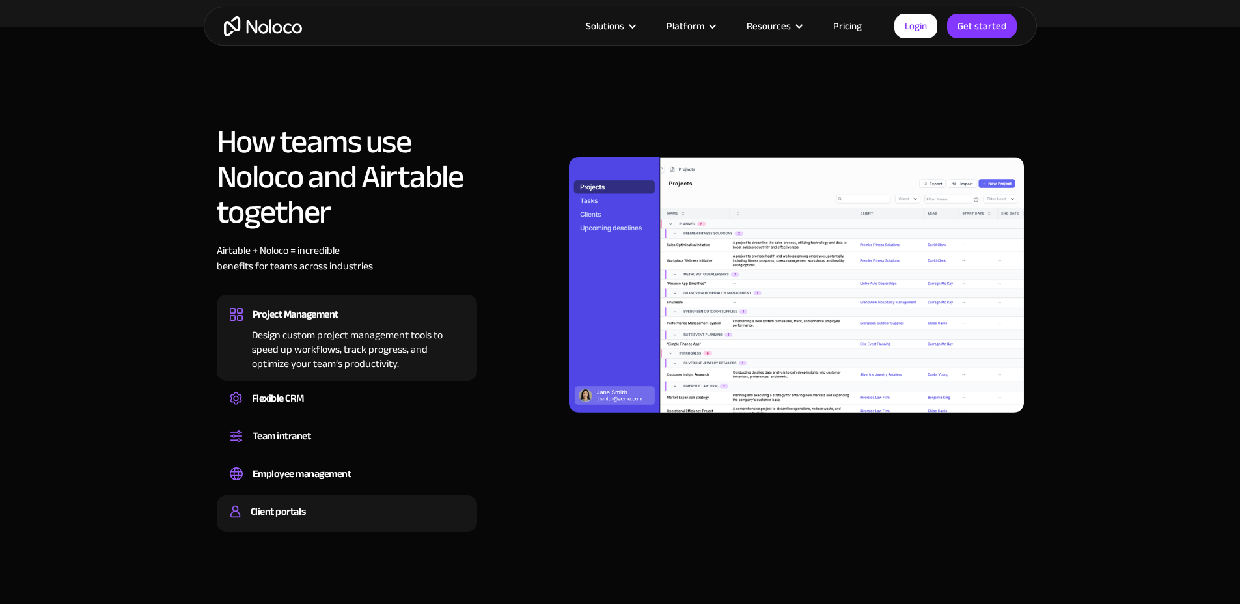 Image resolution: width=1240 pixels, height=604 pixels. I want to click on div: Team intranet, so click(282, 436).